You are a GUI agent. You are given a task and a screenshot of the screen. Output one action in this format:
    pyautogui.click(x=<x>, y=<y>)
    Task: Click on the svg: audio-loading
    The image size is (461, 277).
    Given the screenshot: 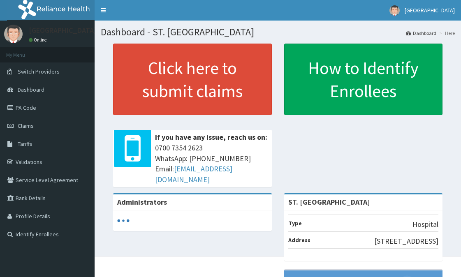 What is the action you would take?
    pyautogui.click(x=123, y=221)
    